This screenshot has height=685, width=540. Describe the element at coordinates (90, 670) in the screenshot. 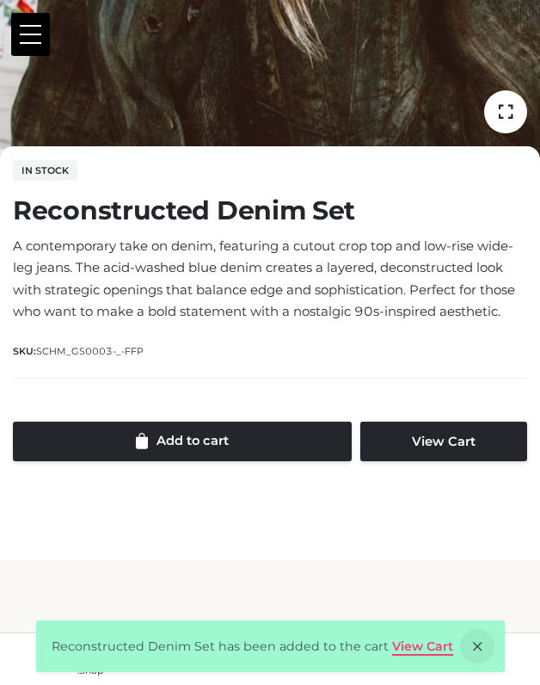

I see `span: .Shop` at that location.